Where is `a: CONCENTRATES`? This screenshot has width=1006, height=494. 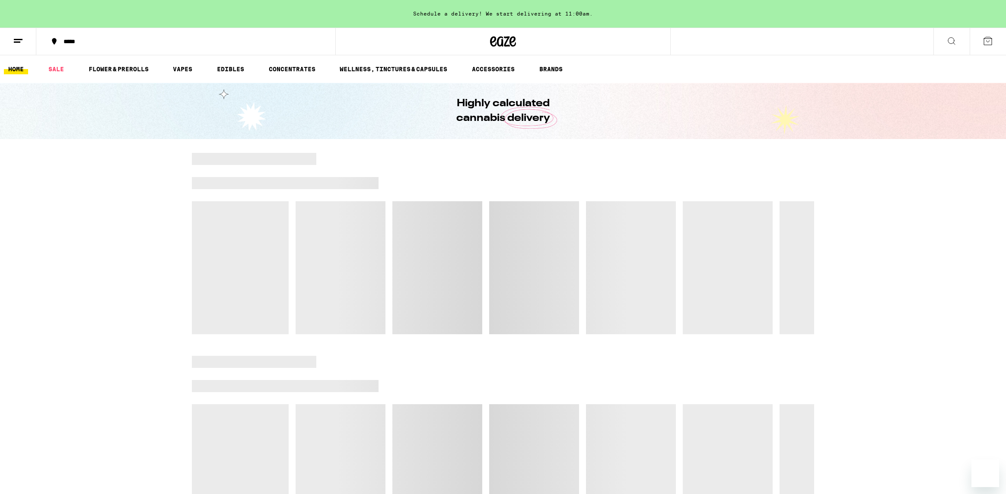 a: CONCENTRATES is located at coordinates (292, 69).